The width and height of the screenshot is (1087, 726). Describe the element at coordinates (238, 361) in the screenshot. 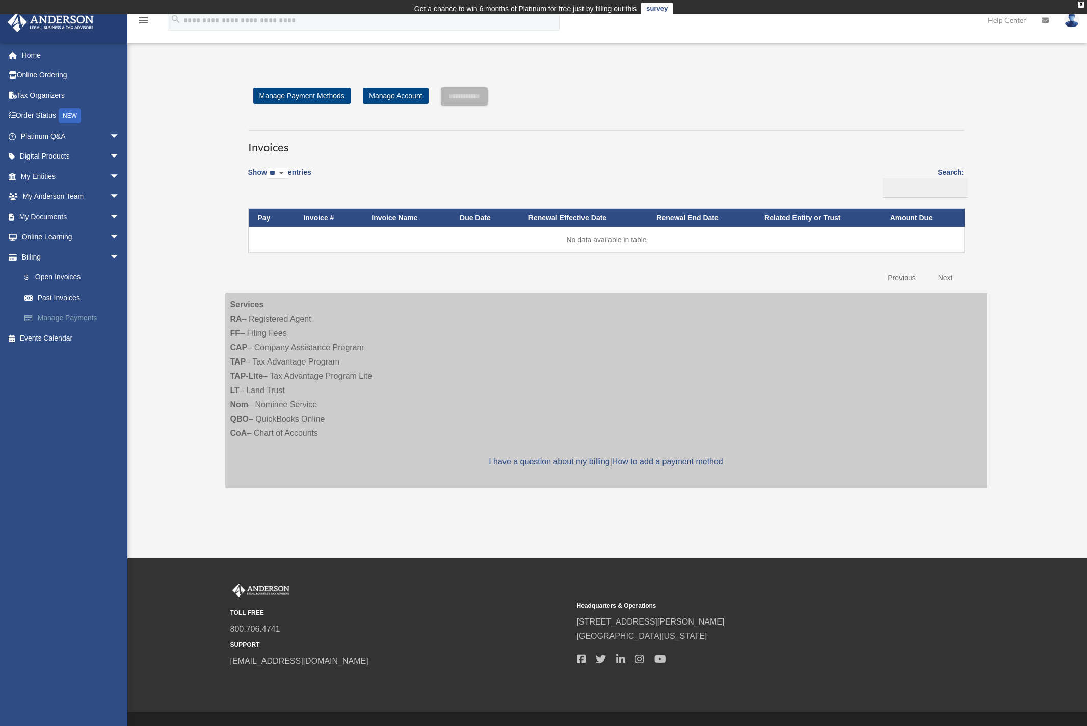

I see `strong: TAP` at that location.